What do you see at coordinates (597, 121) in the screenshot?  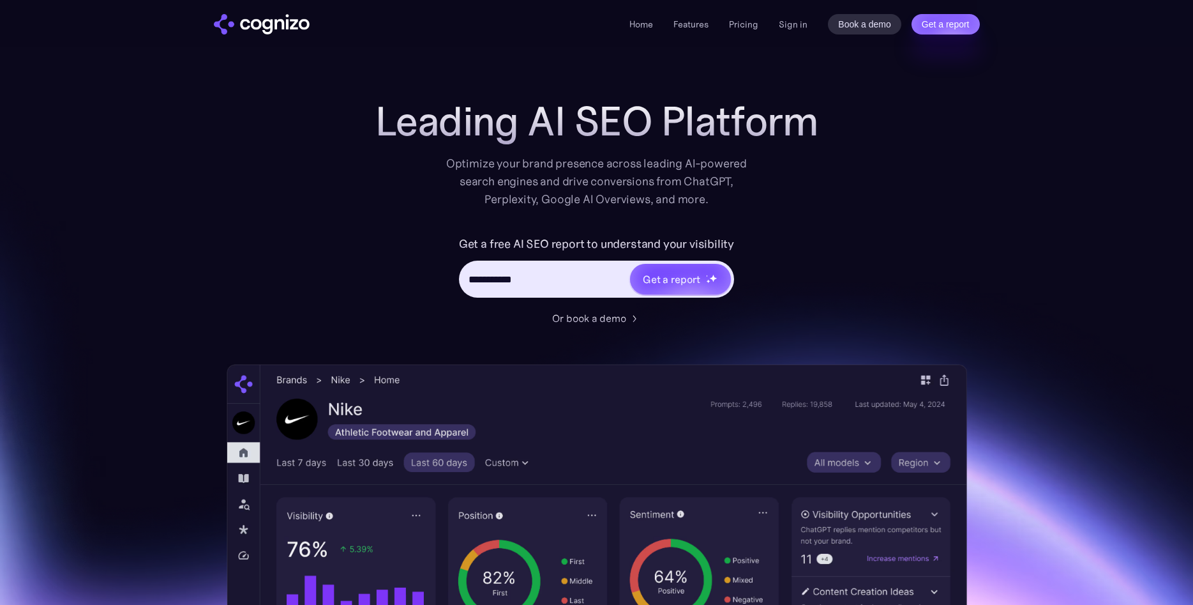 I see `h1: Leading AI SEO Platform` at bounding box center [597, 121].